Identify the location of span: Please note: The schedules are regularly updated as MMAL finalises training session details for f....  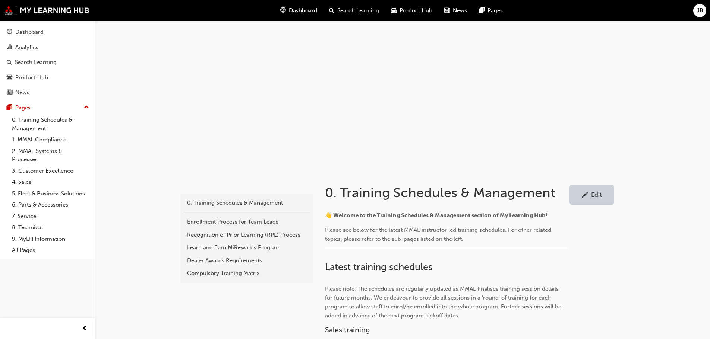
(444, 302).